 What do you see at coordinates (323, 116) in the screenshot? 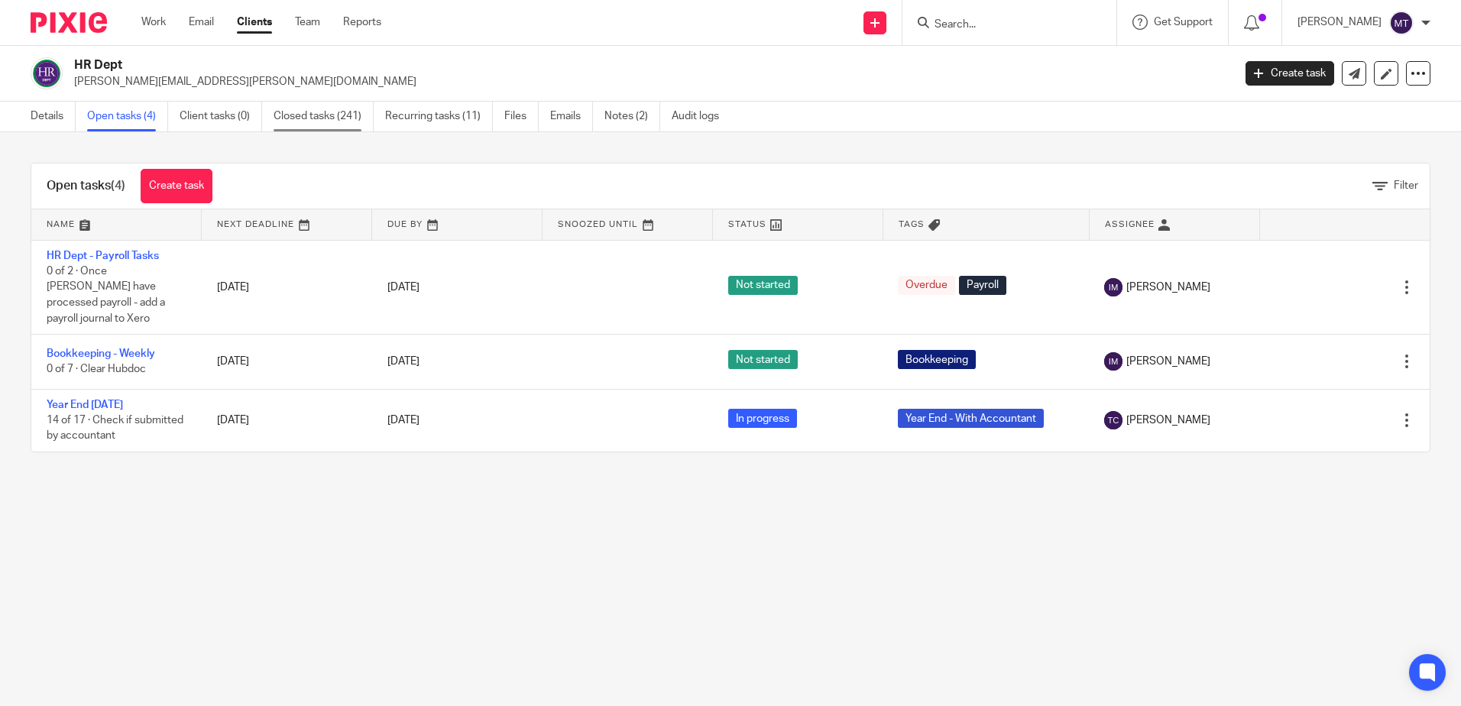
I see `a: Closed tasks (241)` at bounding box center [323, 116].